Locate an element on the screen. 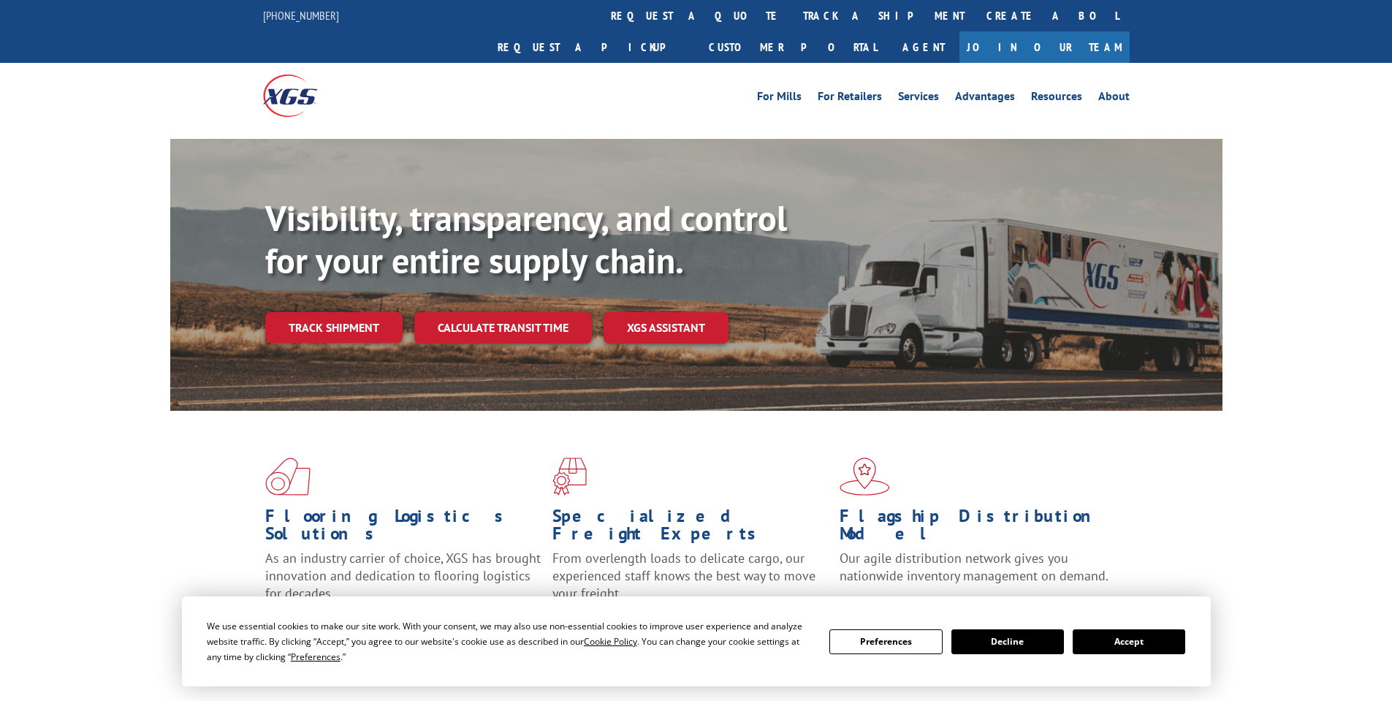 The image size is (1392, 701). a: Advantages is located at coordinates (985, 99).